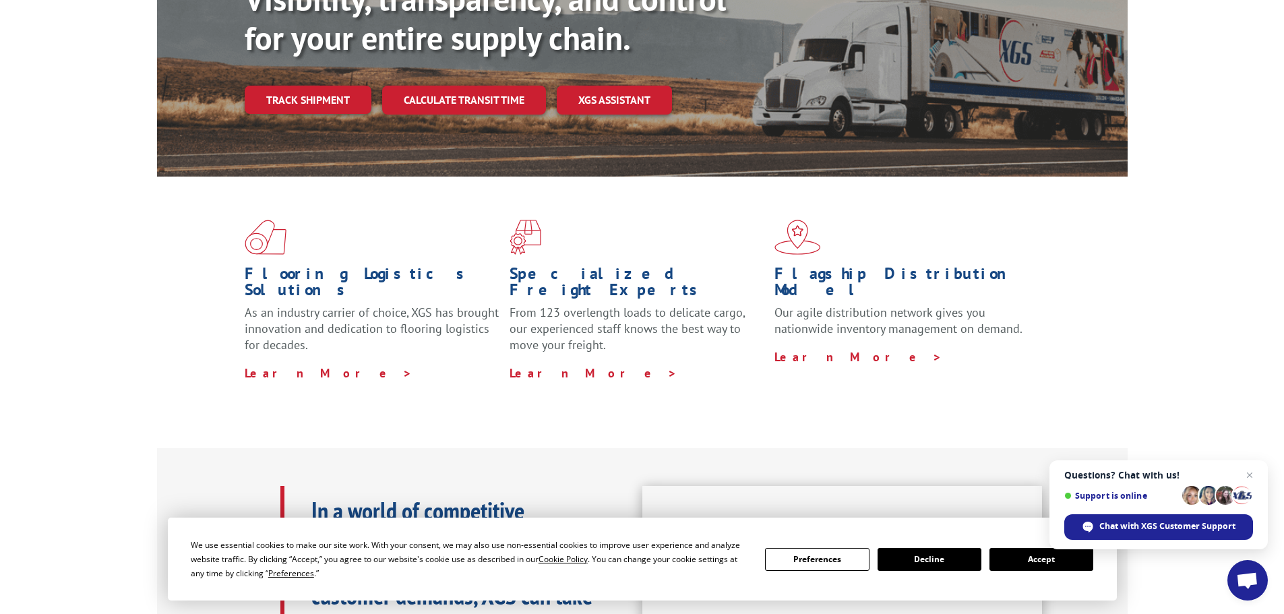  Describe the element at coordinates (637, 285) in the screenshot. I see `h1: Specialized Freight Experts` at that location.